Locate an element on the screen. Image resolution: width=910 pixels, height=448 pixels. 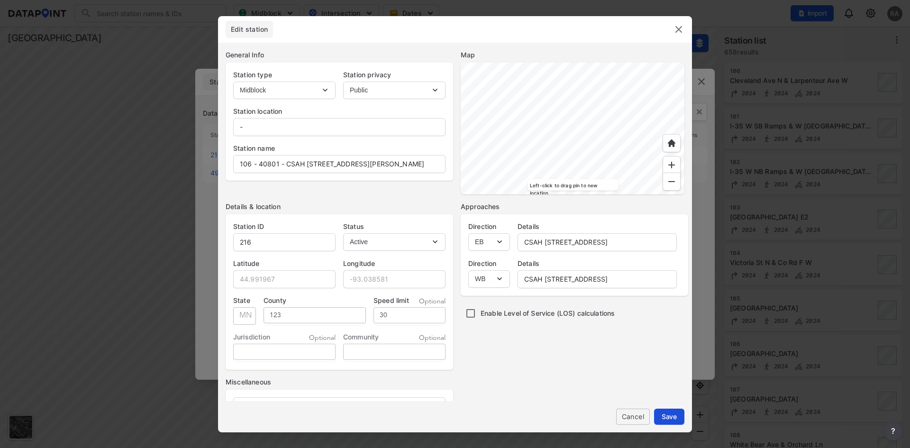
div: Map is located at coordinates (572, 55).